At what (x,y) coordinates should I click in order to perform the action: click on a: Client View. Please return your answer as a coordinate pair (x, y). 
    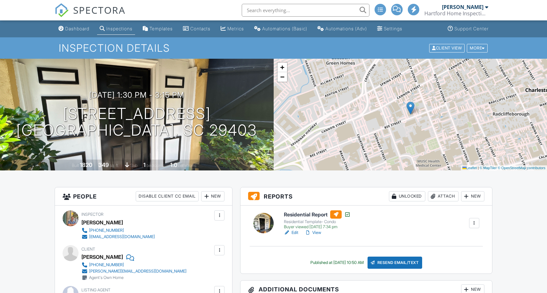
    Looking at the image, I should click on (448, 48).